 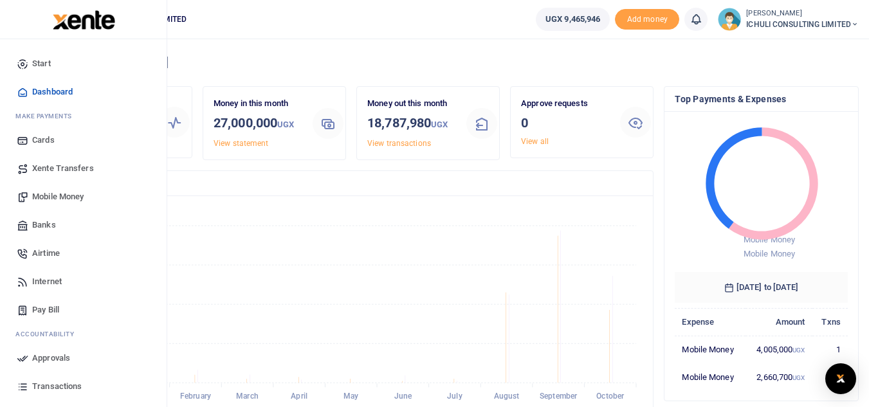 I want to click on span: Airtime, so click(x=46, y=253).